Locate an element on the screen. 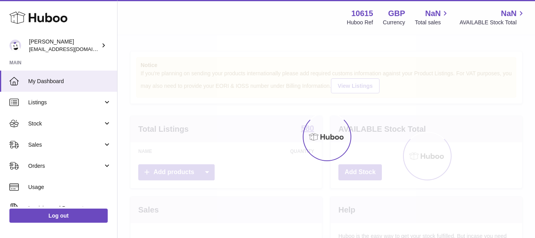 Image resolution: width=535 pixels, height=238 pixels. span: Listings is located at coordinates (65, 102).